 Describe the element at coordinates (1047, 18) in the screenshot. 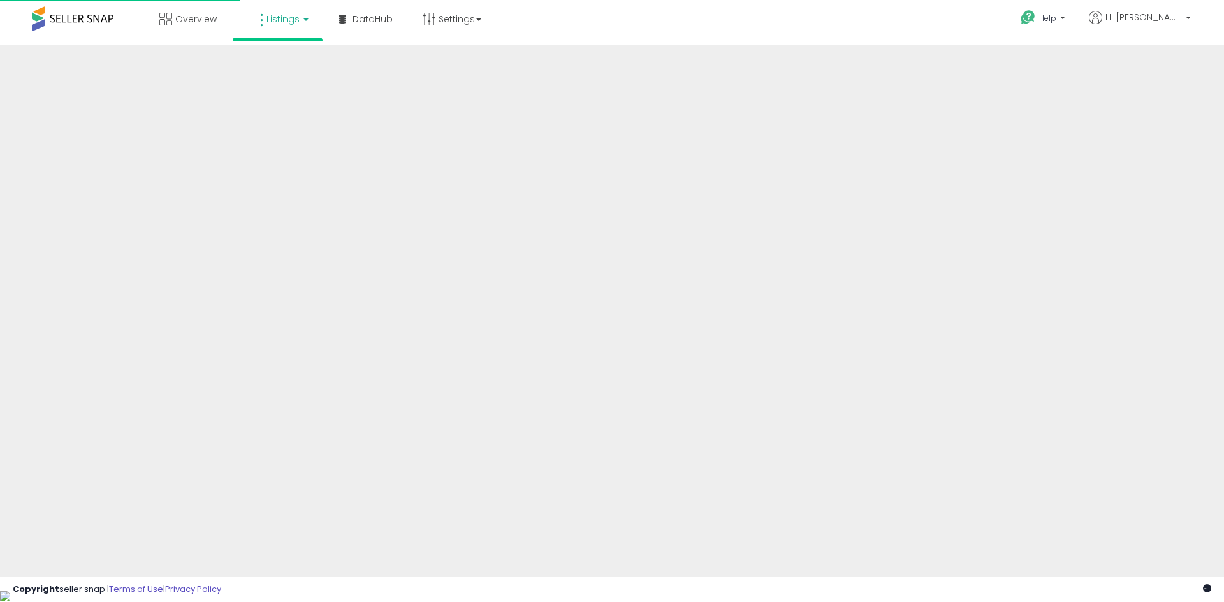

I see `span: Help` at that location.